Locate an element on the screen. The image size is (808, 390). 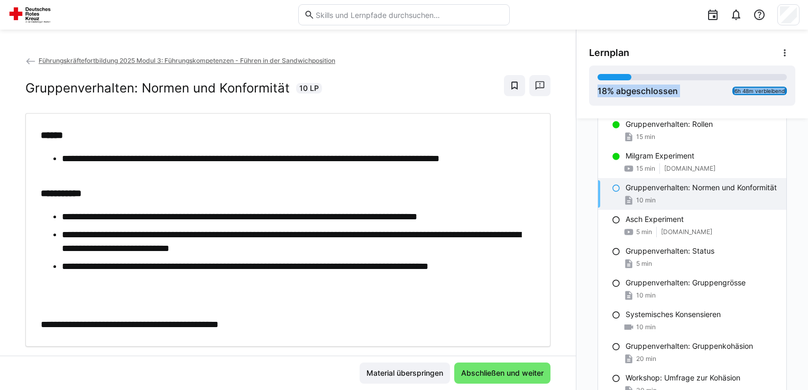
span: 10 LP is located at coordinates (309, 88).